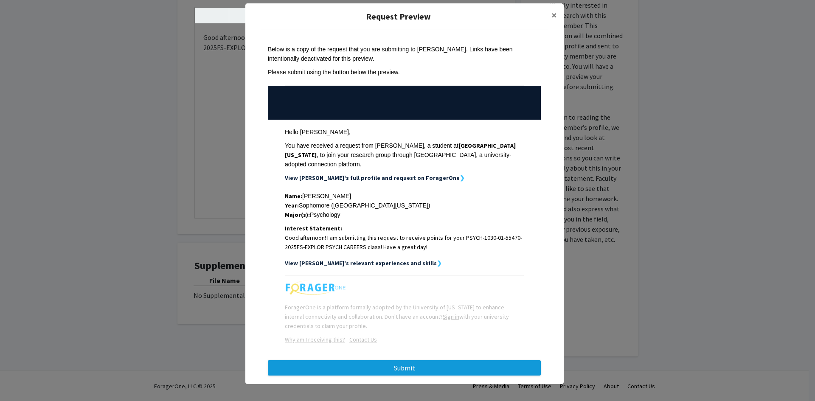 The image size is (815, 401). Describe the element at coordinates (398, 17) in the screenshot. I see `h5: Request Preview` at that location.